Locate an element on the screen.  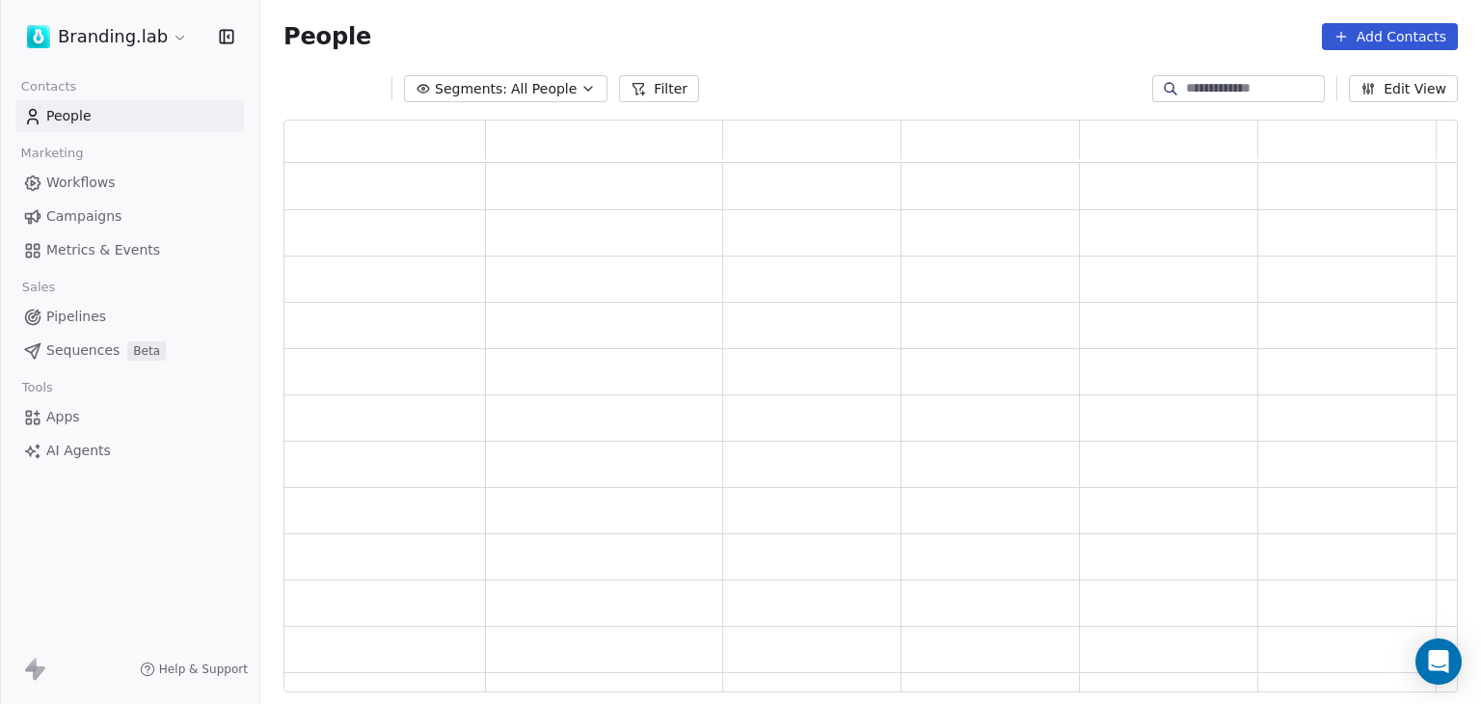
span: Tools is located at coordinates (37, 388).